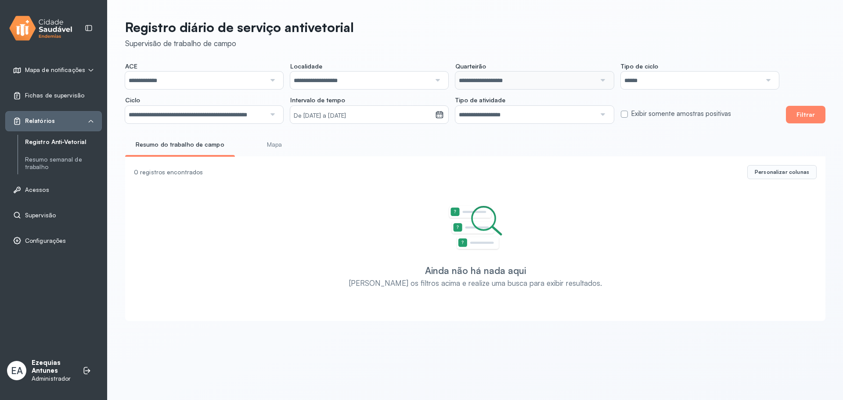 This screenshot has width=843, height=400. Describe the element at coordinates (180, 145) in the screenshot. I see `a: Resumo do trabalho de campo` at that location.